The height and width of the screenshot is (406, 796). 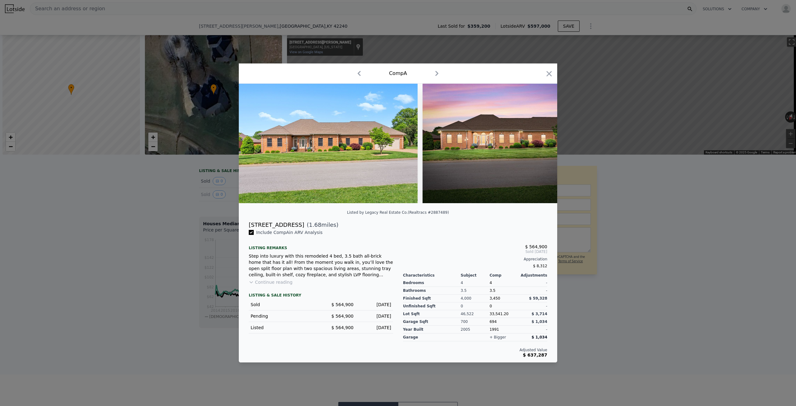 What do you see at coordinates (503, 329) in the screenshot?
I see `div: 1991` at bounding box center [503, 329].